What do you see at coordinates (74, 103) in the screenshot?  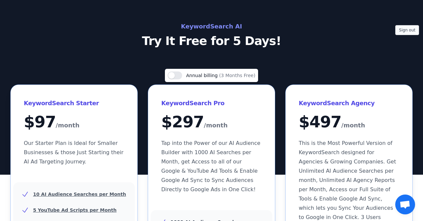 I see `h3: KeywordSearch Starter` at bounding box center [74, 103].